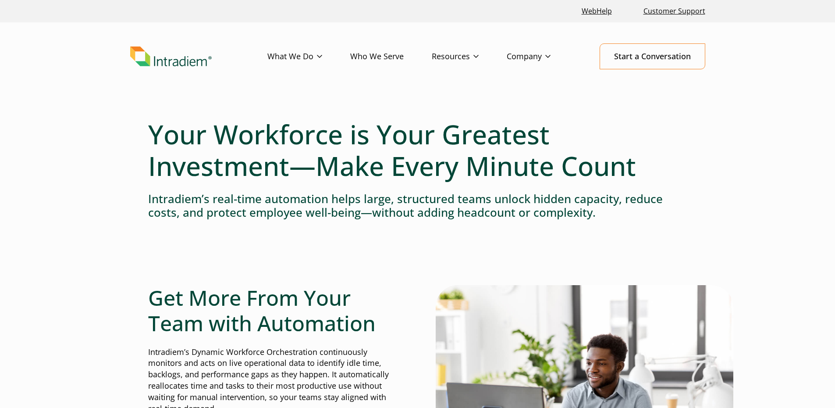 The height and width of the screenshot is (408, 835). I want to click on a: Company, so click(543, 57).